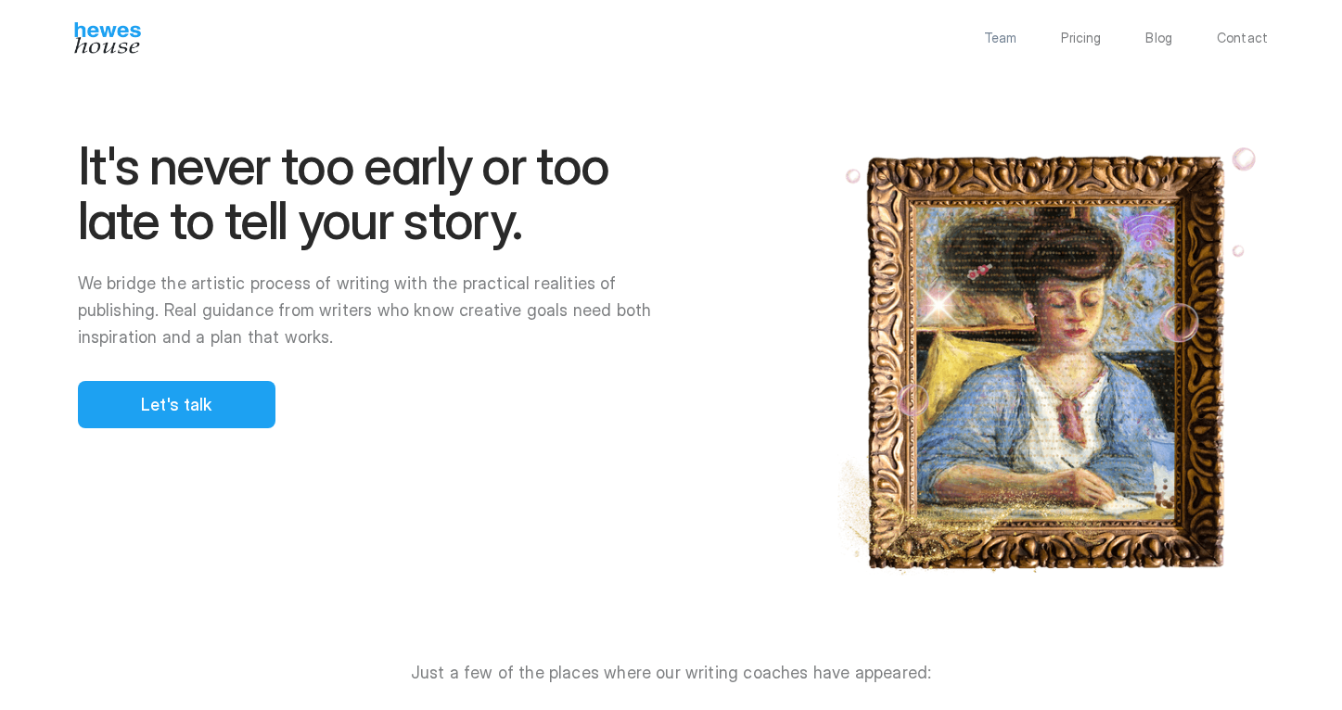  I want to click on p: Blog, so click(1158, 38).